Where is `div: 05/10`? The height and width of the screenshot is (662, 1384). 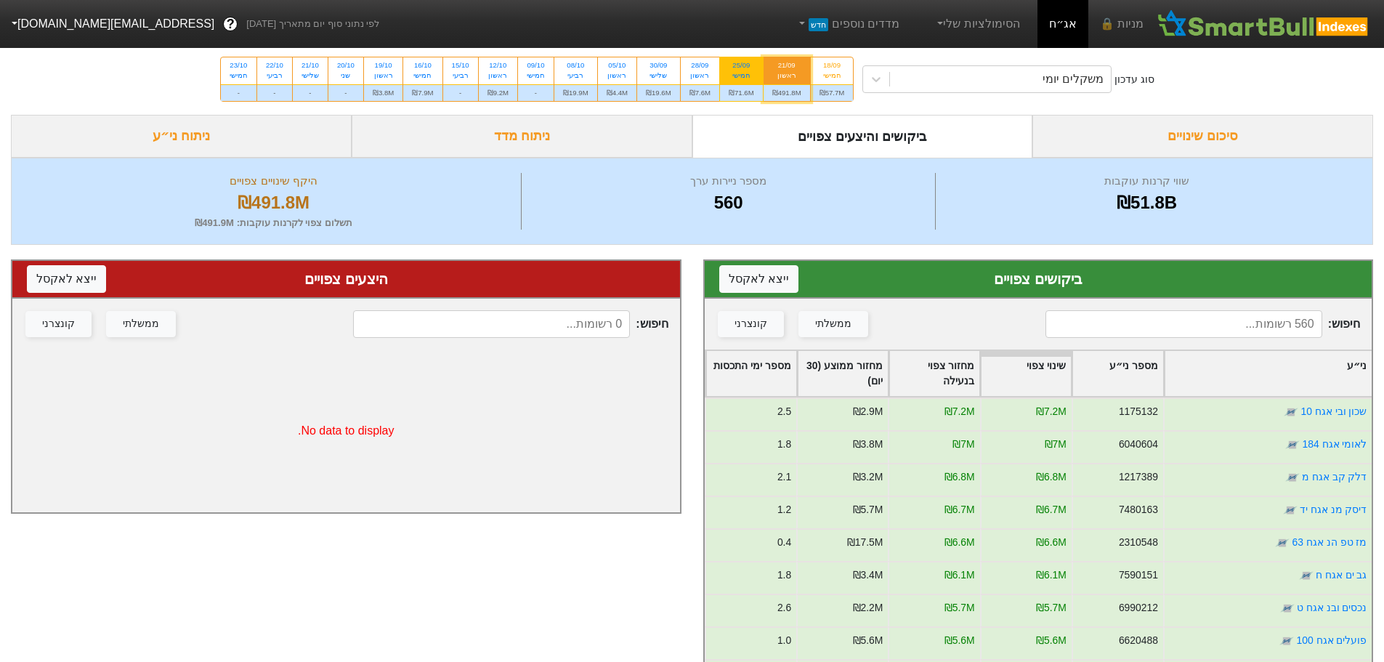
div: 05/10 is located at coordinates (617, 65).